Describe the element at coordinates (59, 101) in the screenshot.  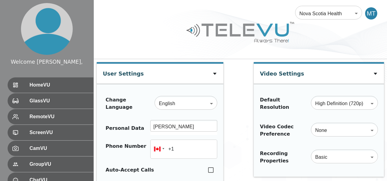
I see `span: GlassVU` at that location.